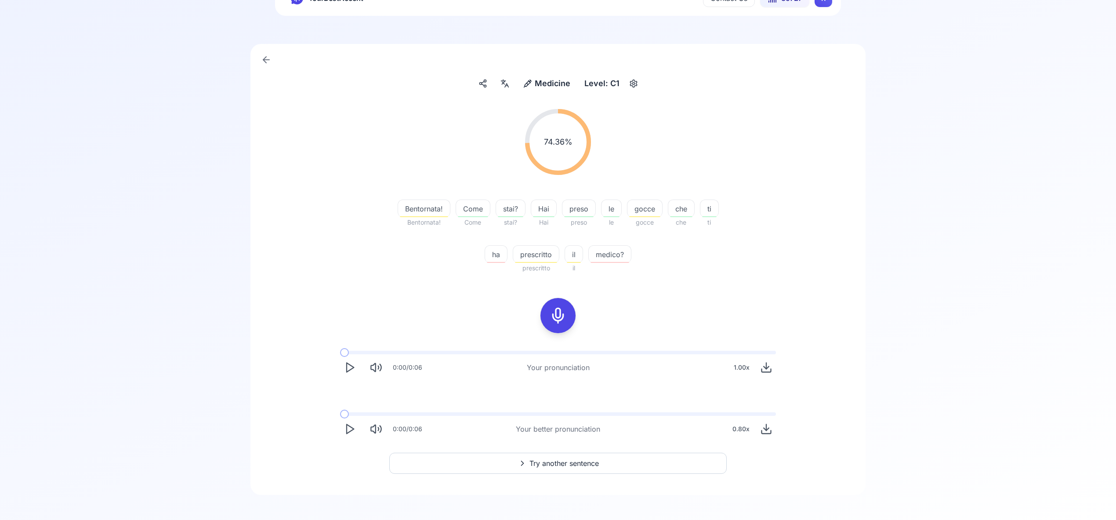  I want to click on div: Level: C1, so click(602, 83).